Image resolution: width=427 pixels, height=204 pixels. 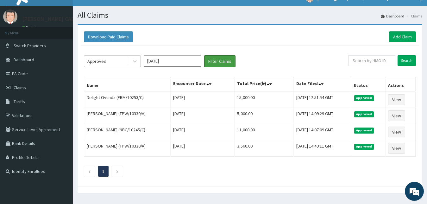 I want to click on a: Add Claim, so click(x=402, y=37).